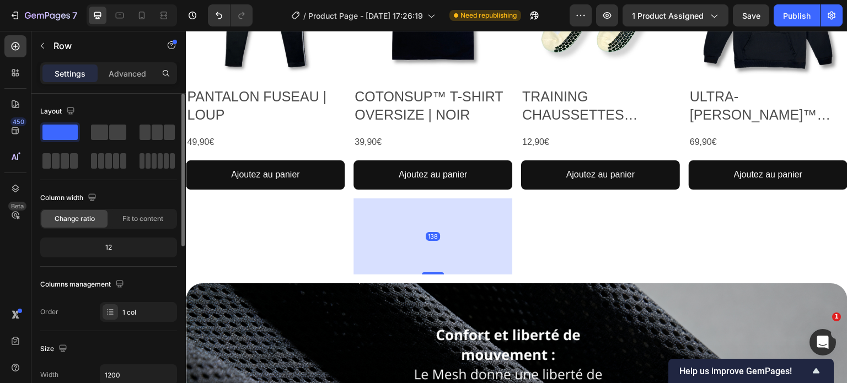 The height and width of the screenshot is (383, 847). What do you see at coordinates (751, 15) in the screenshot?
I see `button: Save` at bounding box center [751, 15].